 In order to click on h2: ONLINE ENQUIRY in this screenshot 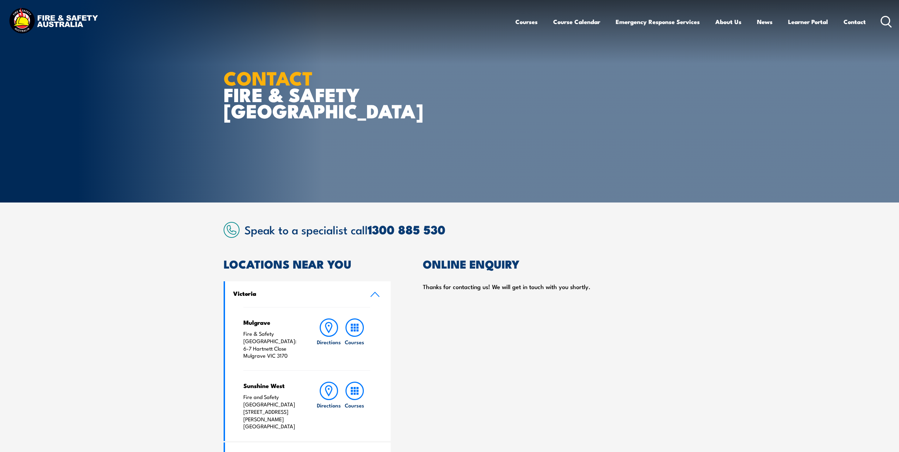, I will do `click(549, 263)`.